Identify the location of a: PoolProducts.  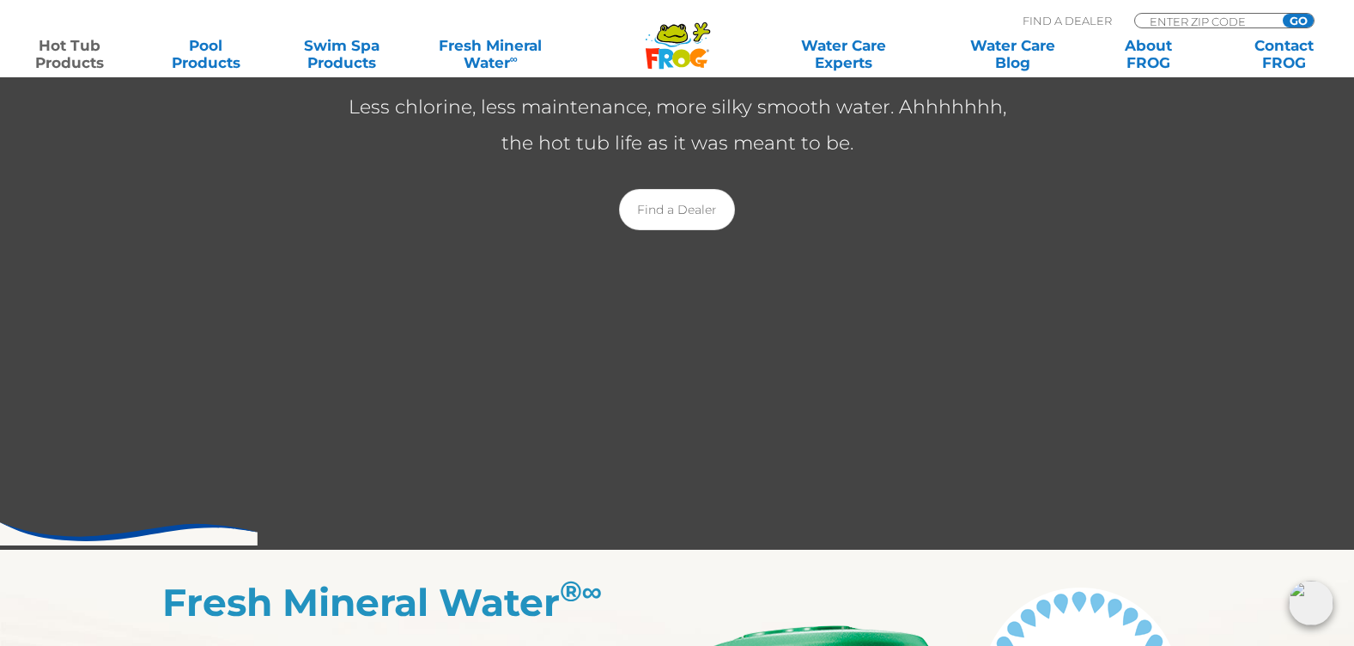
(205, 54).